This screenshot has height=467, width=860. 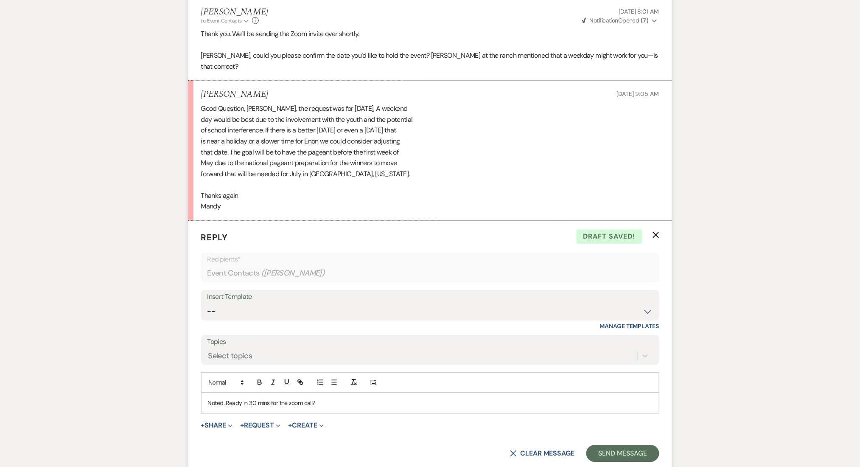 What do you see at coordinates (430, 341) in the screenshot?
I see `label: Topics` at bounding box center [430, 341].